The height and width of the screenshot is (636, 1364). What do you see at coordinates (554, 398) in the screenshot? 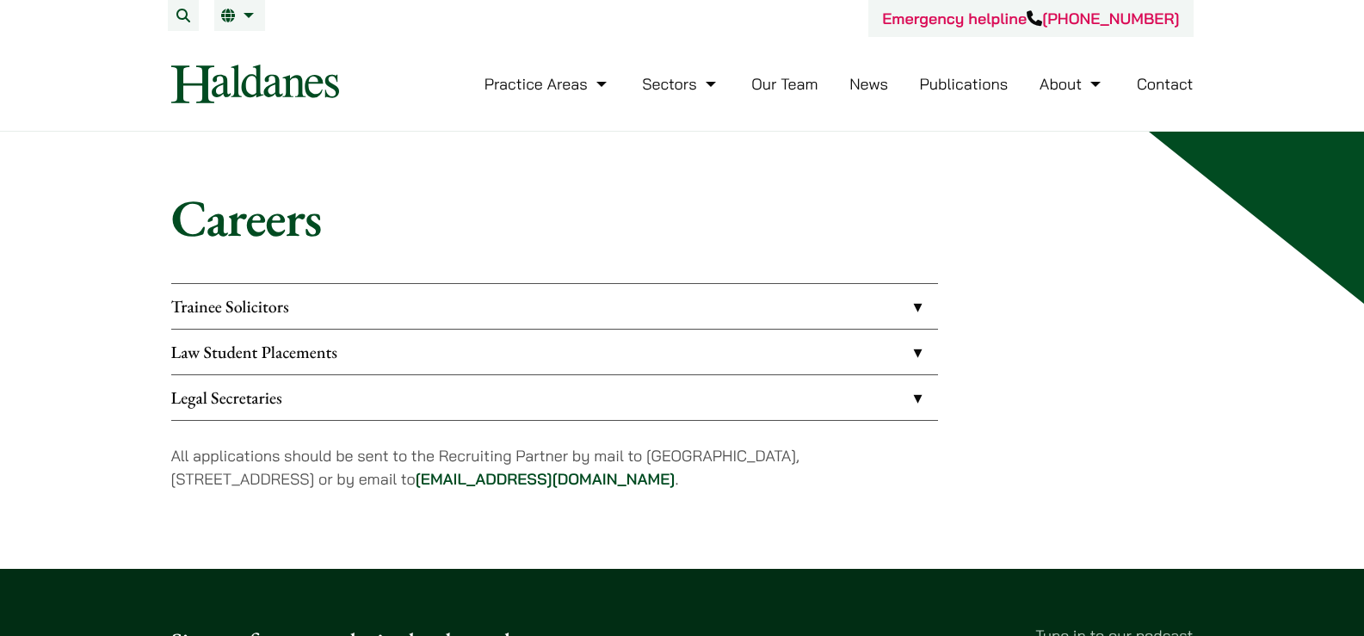
I see `a: Legal Secretaries` at bounding box center [554, 398].